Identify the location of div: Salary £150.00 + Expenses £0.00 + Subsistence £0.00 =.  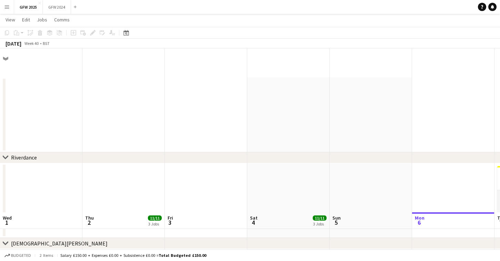
(133, 255).